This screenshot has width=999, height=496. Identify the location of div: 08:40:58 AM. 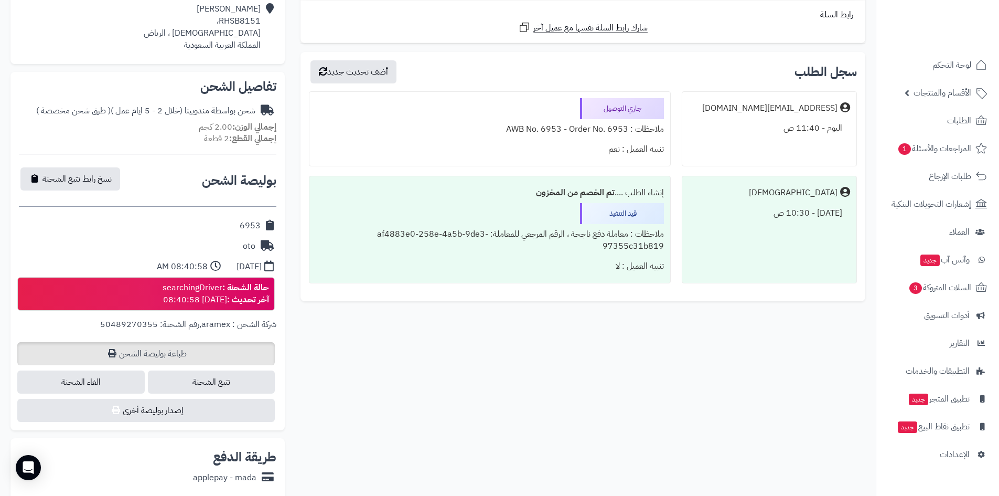
(182, 266).